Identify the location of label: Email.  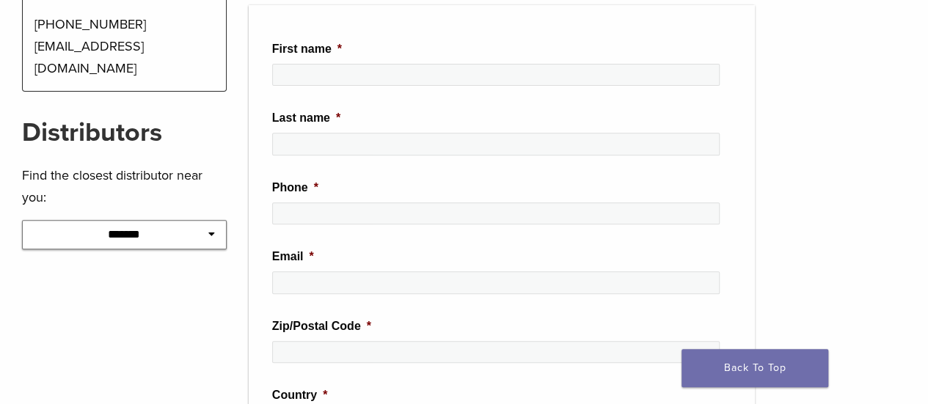
(293, 257).